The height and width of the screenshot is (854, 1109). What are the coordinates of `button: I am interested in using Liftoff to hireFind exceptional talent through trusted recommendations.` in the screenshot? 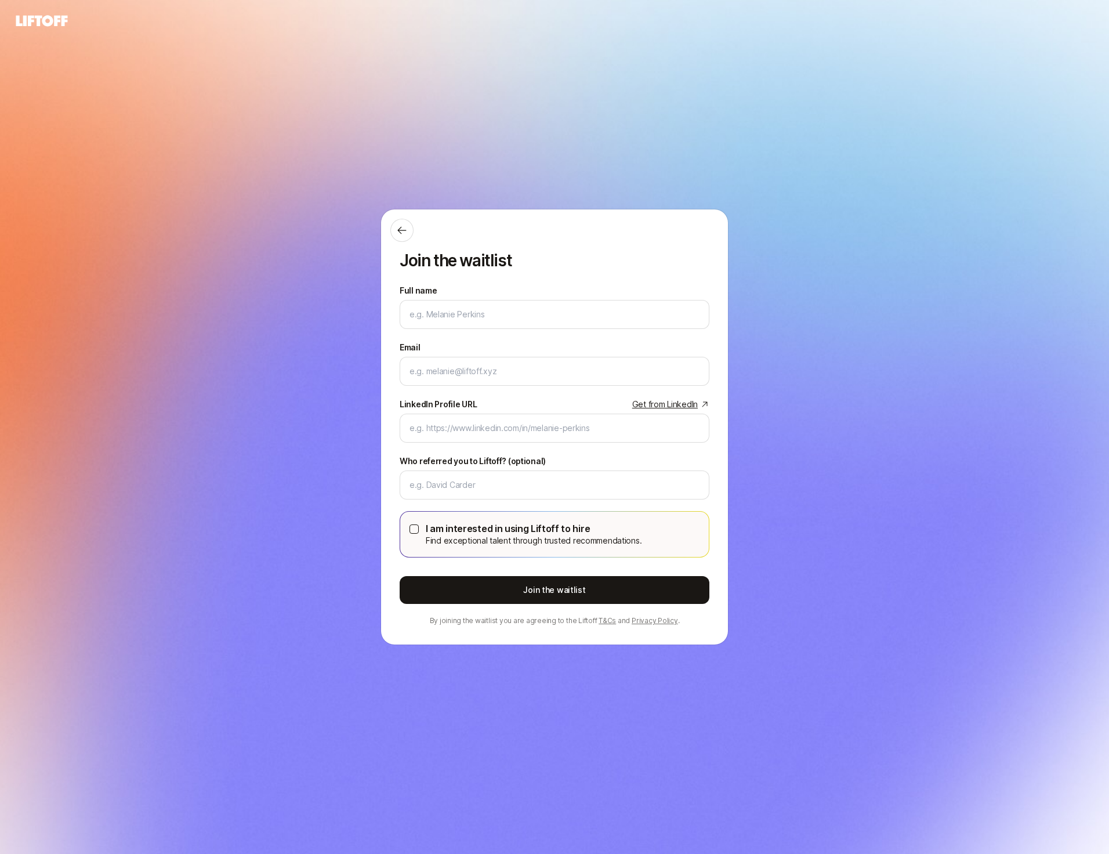 It's located at (414, 529).